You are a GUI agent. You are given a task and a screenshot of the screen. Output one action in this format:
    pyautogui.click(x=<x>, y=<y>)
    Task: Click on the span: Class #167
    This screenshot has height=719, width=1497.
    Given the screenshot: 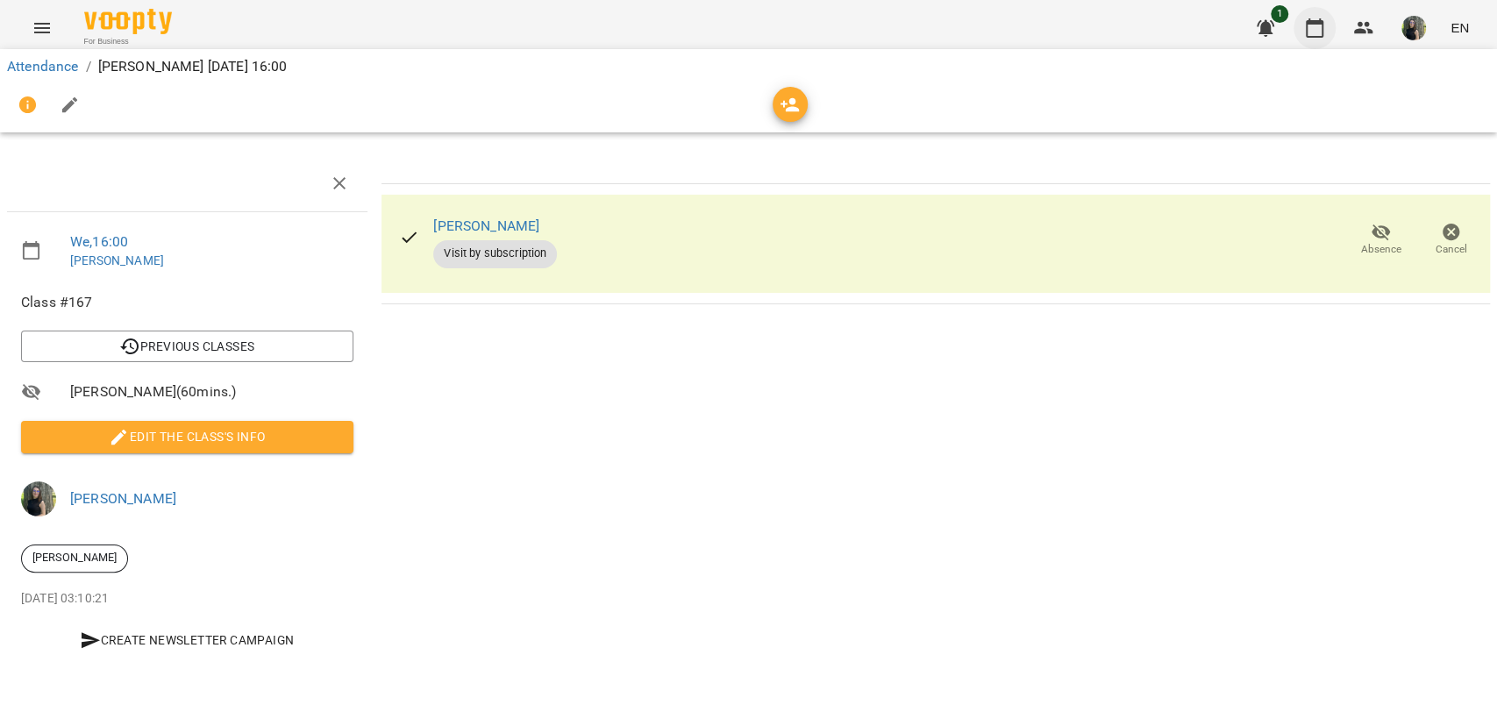 What is the action you would take?
    pyautogui.click(x=187, y=303)
    